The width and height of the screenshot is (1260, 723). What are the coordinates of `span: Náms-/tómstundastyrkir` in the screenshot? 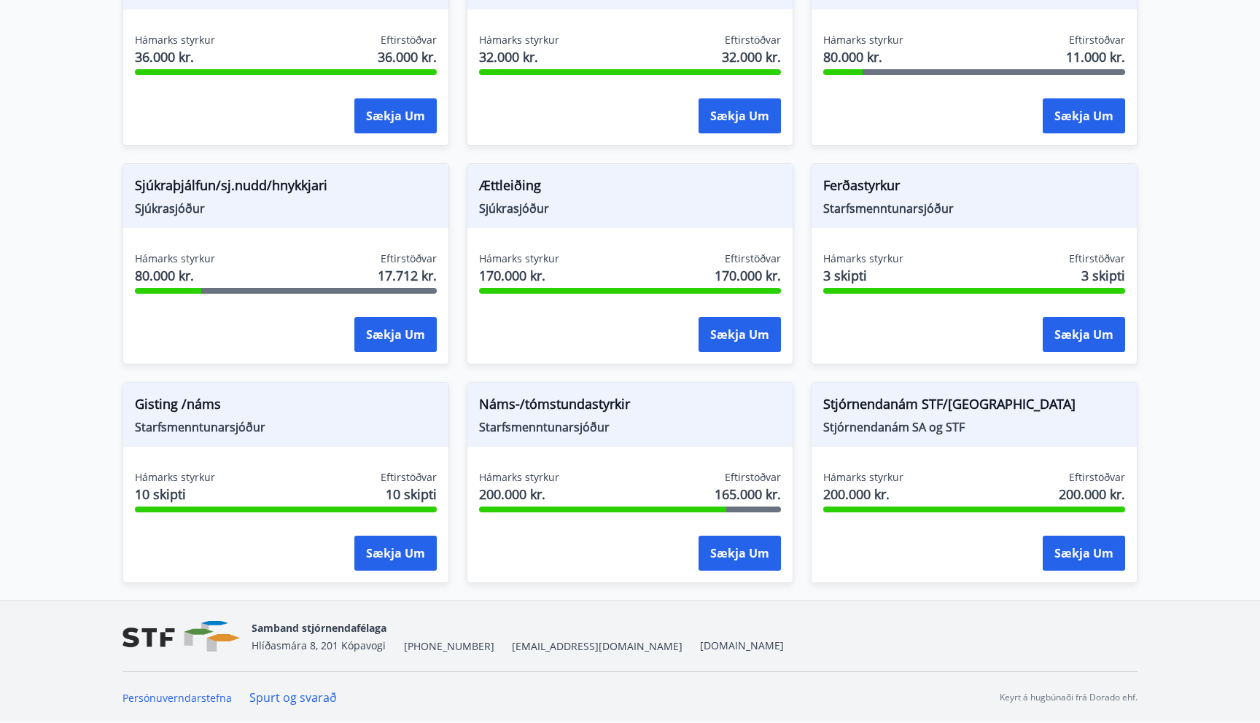 It's located at (630, 407).